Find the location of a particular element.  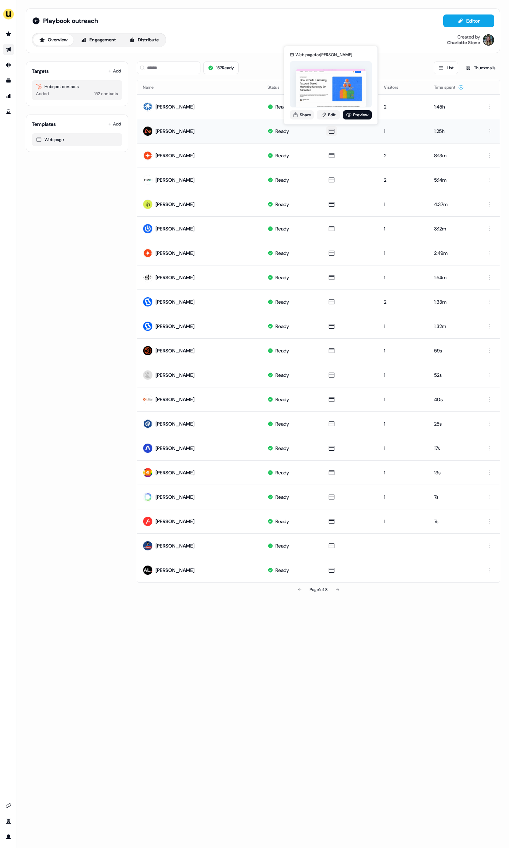

div: Page 1 of 8 is located at coordinates (318, 589).